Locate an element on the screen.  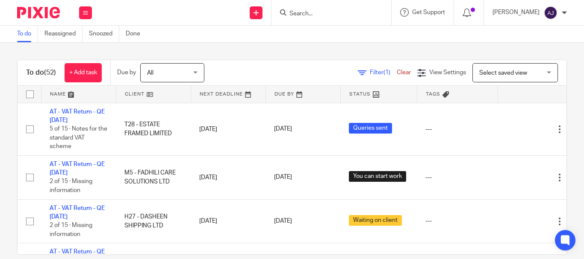
span: Queries sent is located at coordinates (370, 128).